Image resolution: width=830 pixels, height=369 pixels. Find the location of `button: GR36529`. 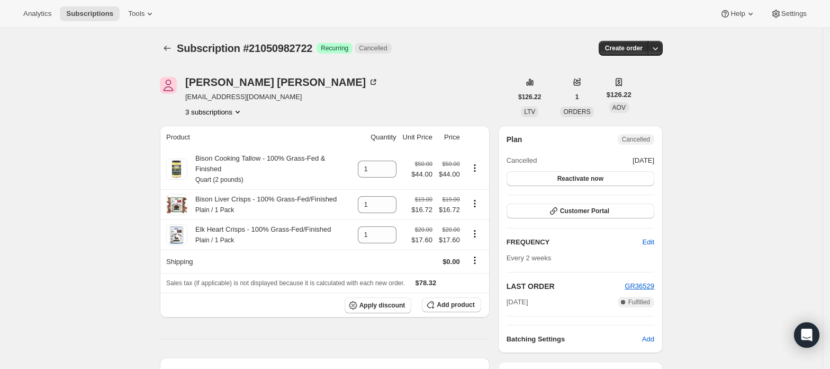

button: GR36529 is located at coordinates (640, 286).